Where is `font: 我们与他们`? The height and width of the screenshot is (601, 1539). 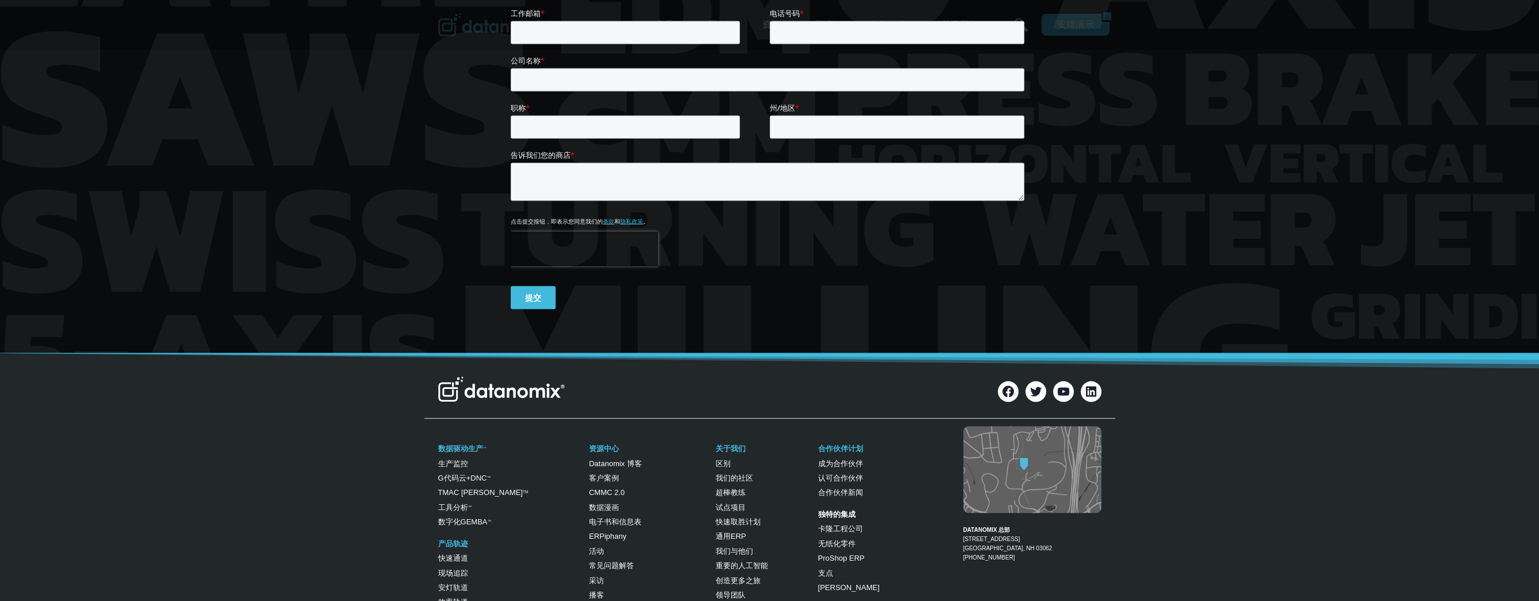 font: 我们与他们 is located at coordinates (734, 551).